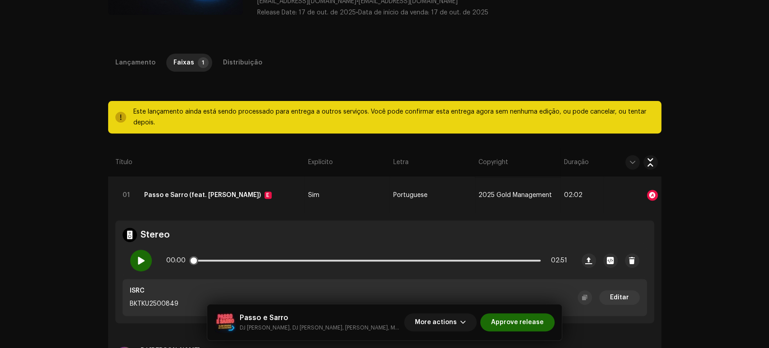  I want to click on span: Editar, so click(620, 297).